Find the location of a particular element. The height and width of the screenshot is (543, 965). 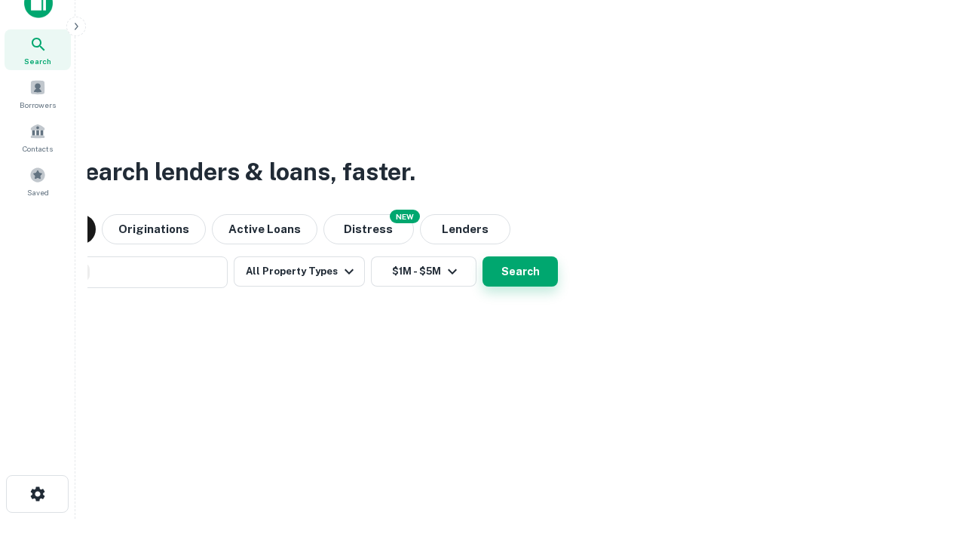

div: Contacts is located at coordinates (38, 137).